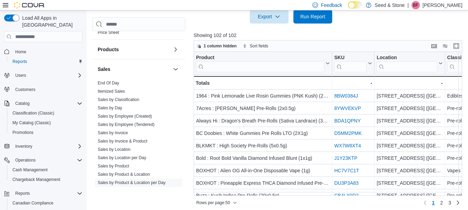 This screenshot has width=468, height=210. What do you see at coordinates (442, 203) in the screenshot?
I see `a: Page 2 of 3` at bounding box center [442, 203].